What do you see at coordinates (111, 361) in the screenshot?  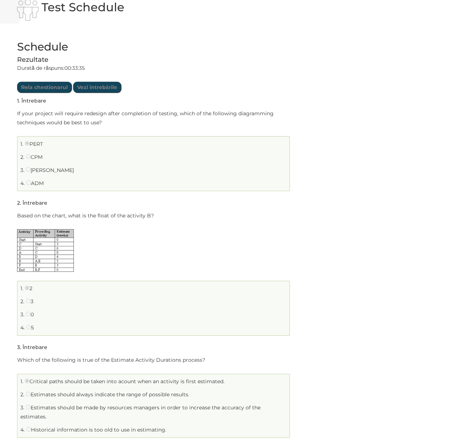 I see `span: Which of the following is true of the Estimate Activity Durations process?` at bounding box center [111, 361].